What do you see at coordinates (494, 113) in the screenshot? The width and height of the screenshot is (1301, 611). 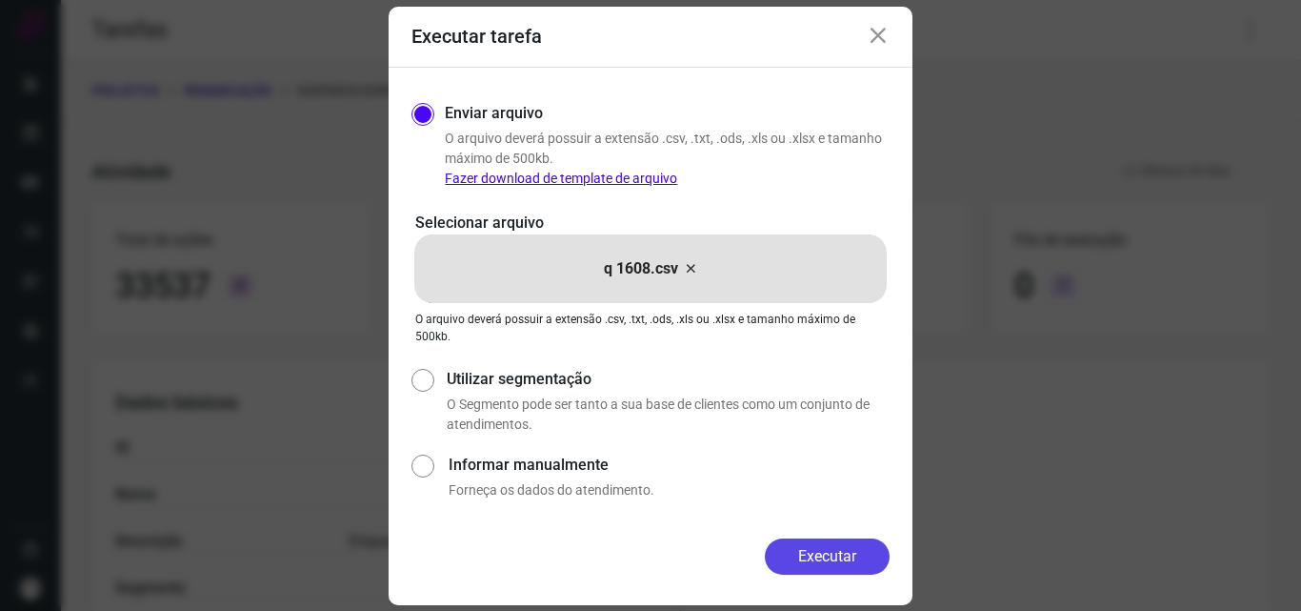 I see `label: Enviar arquivo` at bounding box center [494, 113].